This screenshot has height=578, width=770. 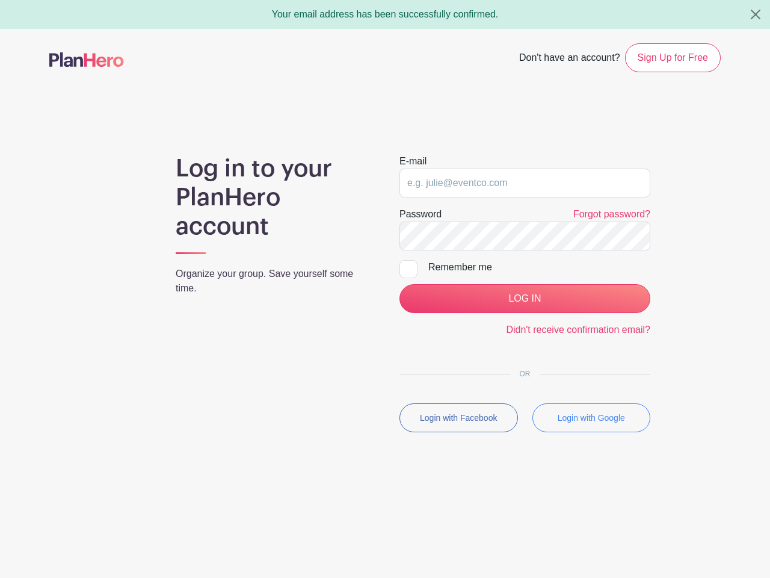 I want to click on h1: Log in to your PlanHero account, so click(x=273, y=197).